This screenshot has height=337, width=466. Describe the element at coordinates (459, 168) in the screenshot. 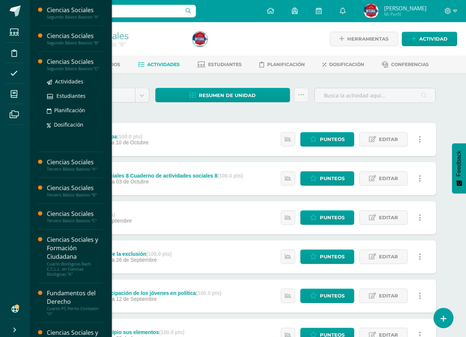

I see `button: Feedback - Mostrar encuesta` at that location.